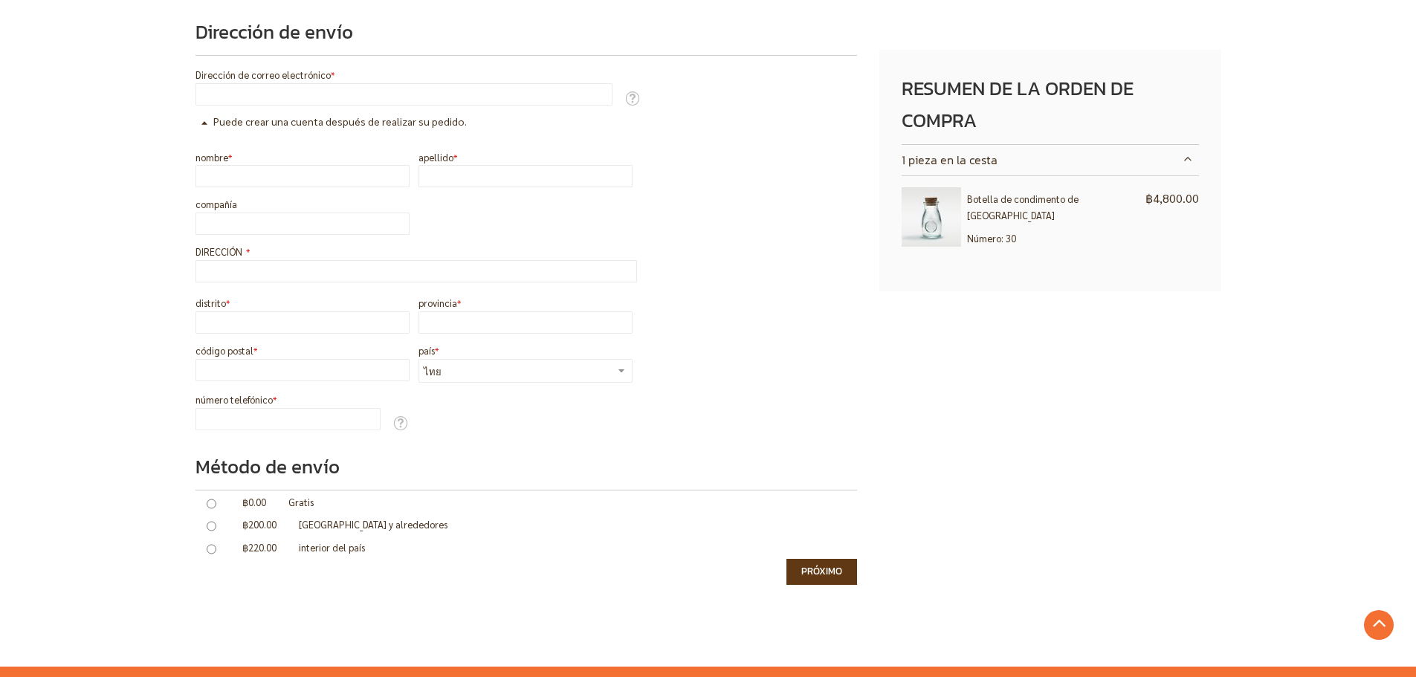  Describe the element at coordinates (984, 238) in the screenshot. I see `font: Número` at that location.